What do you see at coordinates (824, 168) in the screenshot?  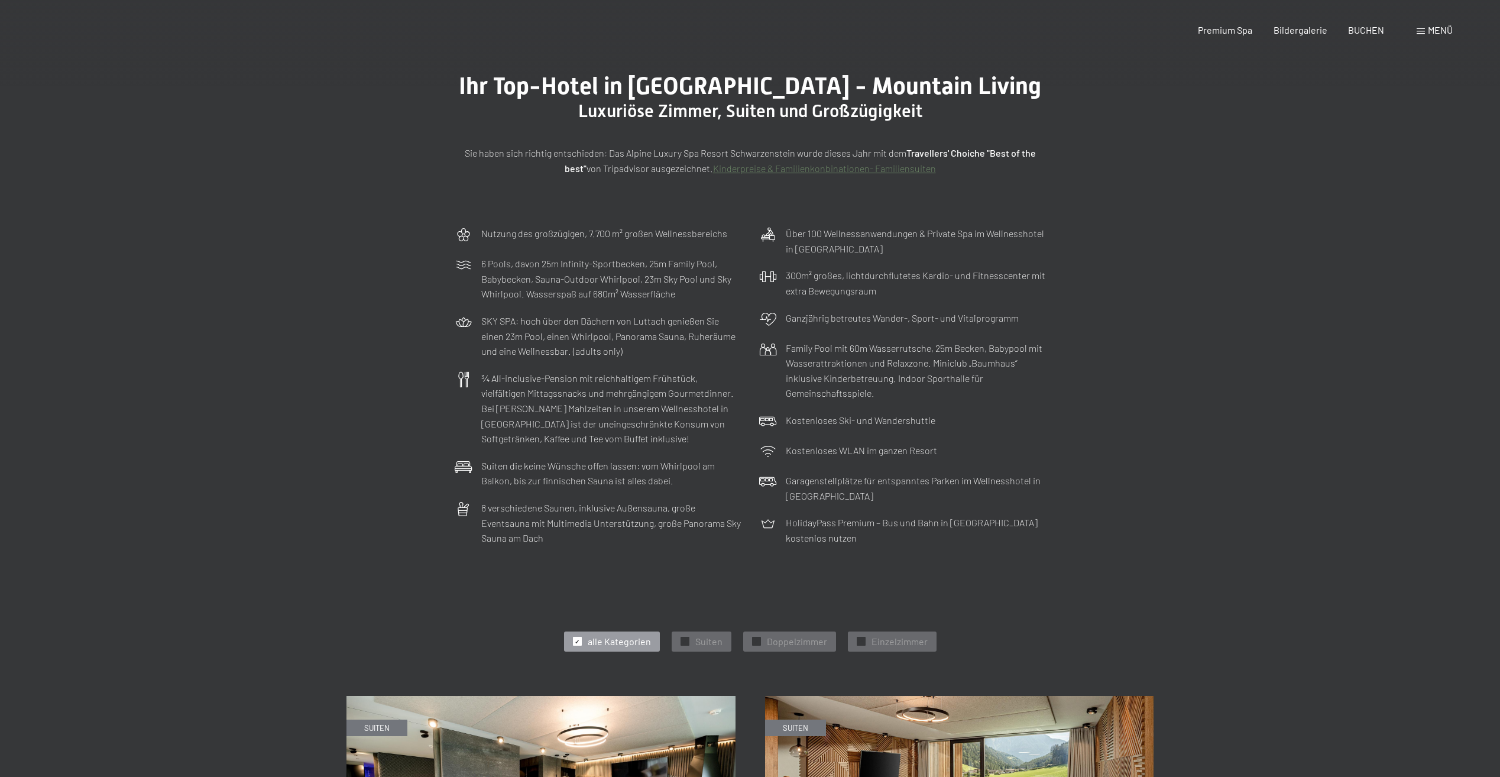 I see `a: Kinderpreise & Familienkonbinationen- Familiensuiten` at bounding box center [824, 168].